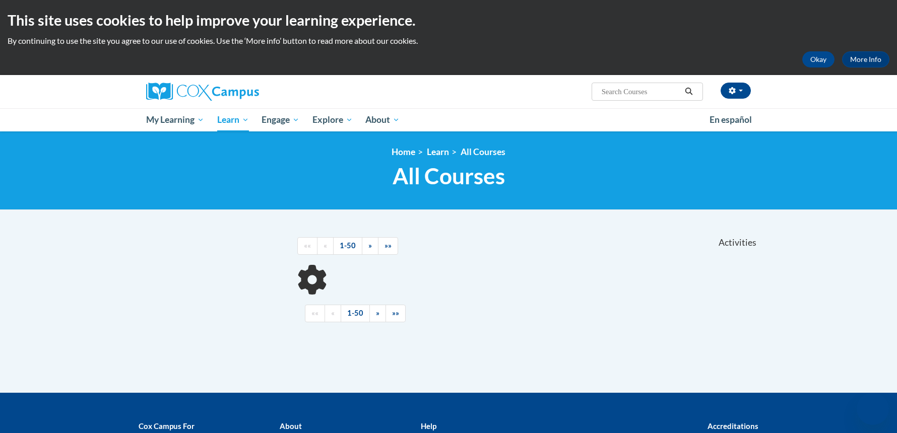 This screenshot has height=433, width=897. What do you see at coordinates (737, 243) in the screenshot?
I see `span: Activities` at bounding box center [737, 243].